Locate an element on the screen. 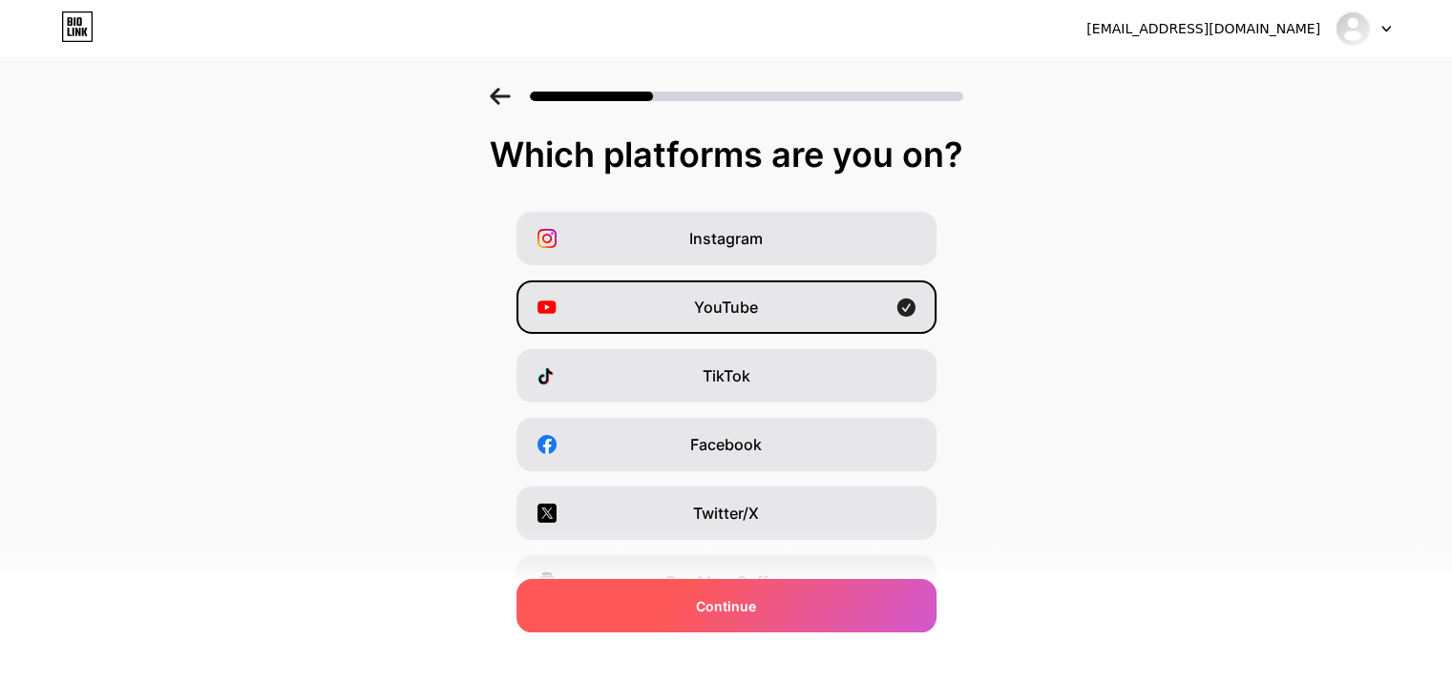 Image resolution: width=1452 pixels, height=681 pixels. div: Which platforms are you on? is located at coordinates (725, 155).